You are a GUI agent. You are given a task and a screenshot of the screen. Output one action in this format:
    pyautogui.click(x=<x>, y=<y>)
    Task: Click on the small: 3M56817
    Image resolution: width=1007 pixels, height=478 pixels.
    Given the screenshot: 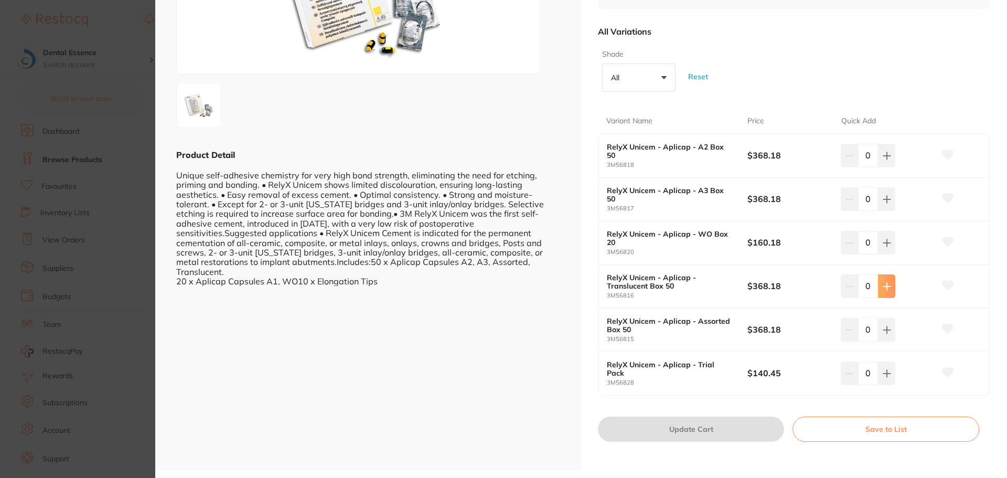 What is the action you would take?
    pyautogui.click(x=677, y=208)
    